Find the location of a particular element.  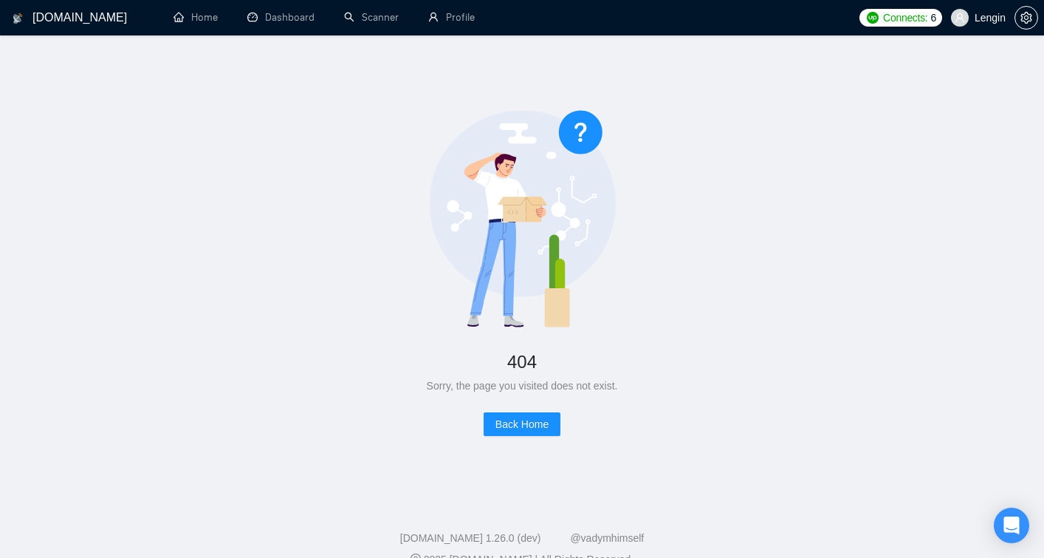

img: logo is located at coordinates (18, 18).